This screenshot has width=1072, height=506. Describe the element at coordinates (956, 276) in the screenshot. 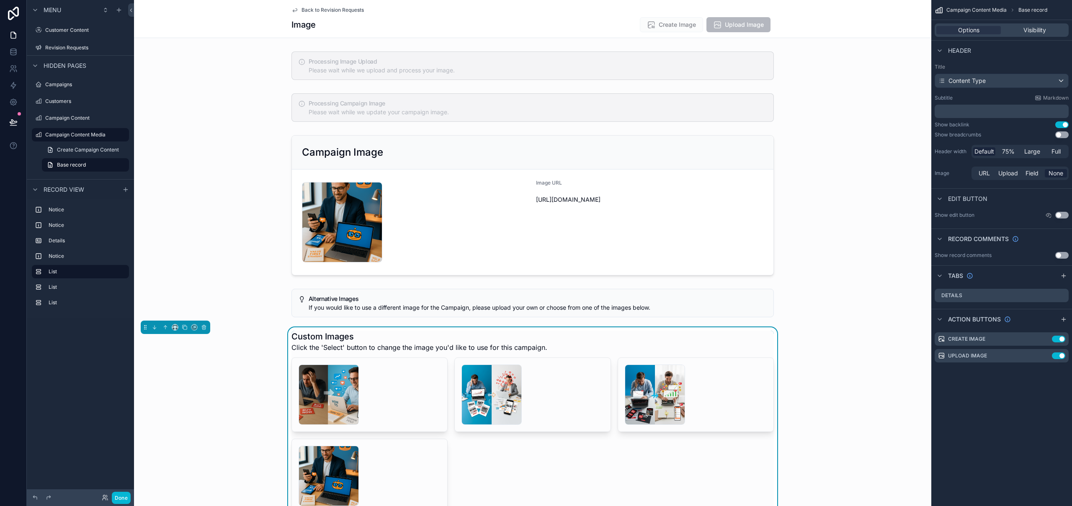

I see `span: Tabs` at that location.